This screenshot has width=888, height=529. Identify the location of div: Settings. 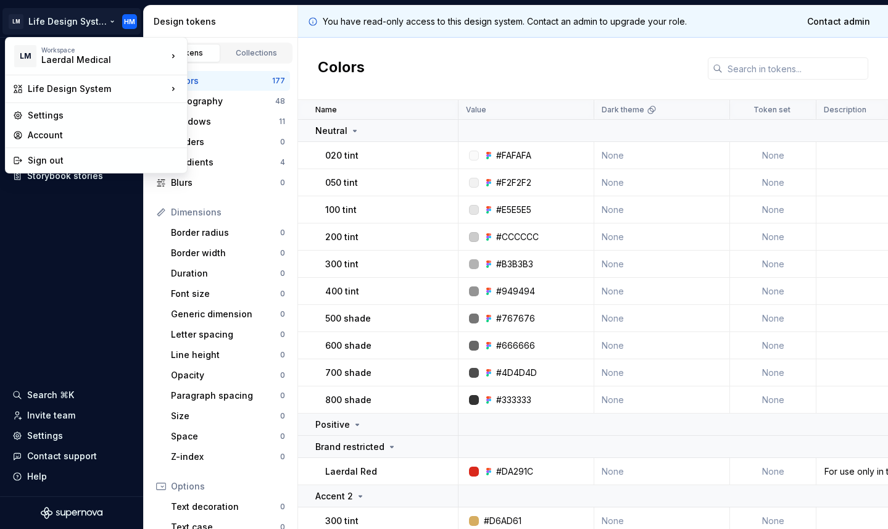
(104, 115).